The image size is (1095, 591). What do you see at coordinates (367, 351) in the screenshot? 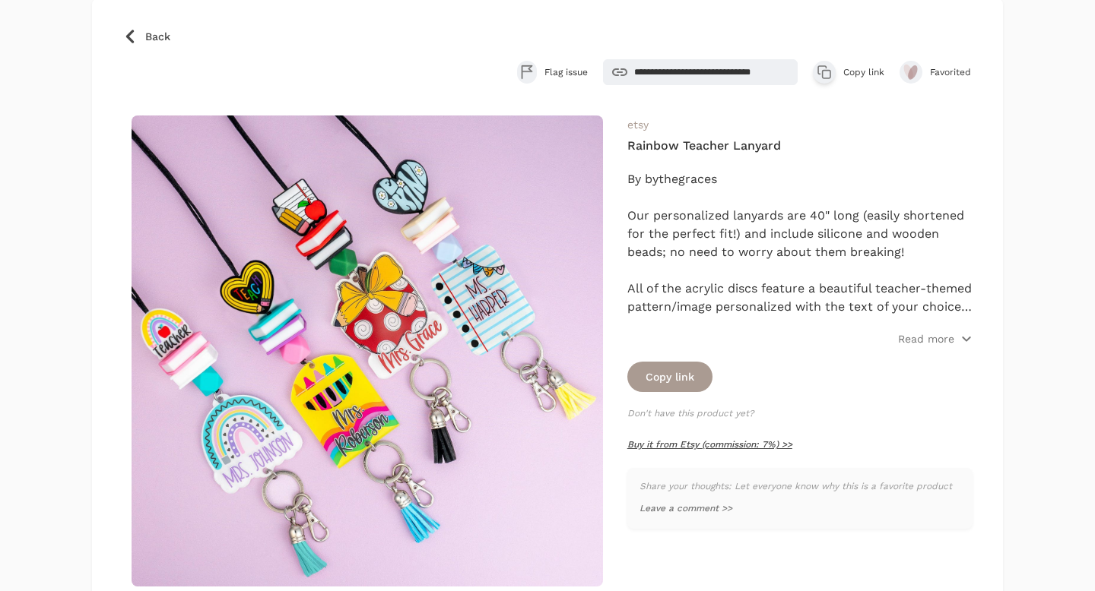
I see `img: Rainbow Teacher Lanyard` at bounding box center [367, 351].